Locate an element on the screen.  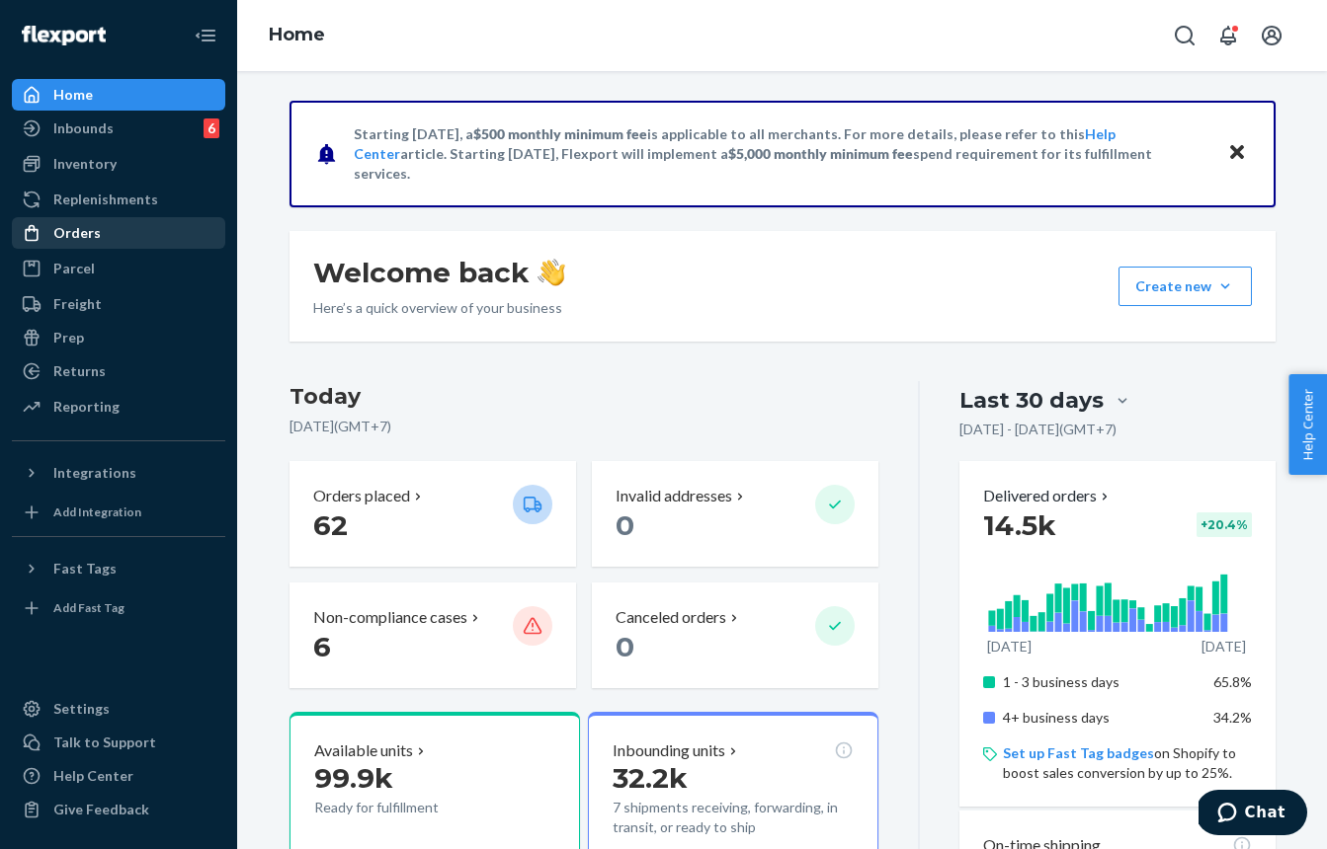
div: Inventory is located at coordinates (85, 164).